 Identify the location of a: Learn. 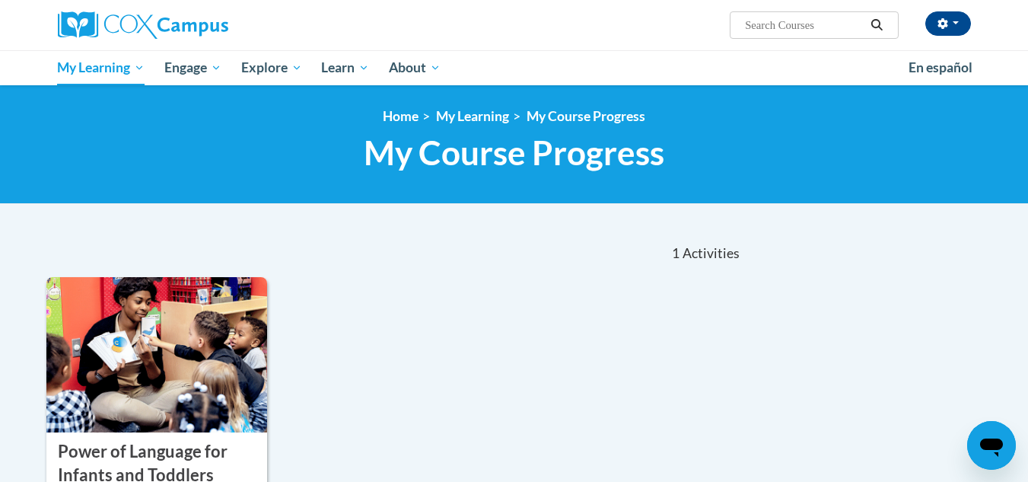
(345, 68).